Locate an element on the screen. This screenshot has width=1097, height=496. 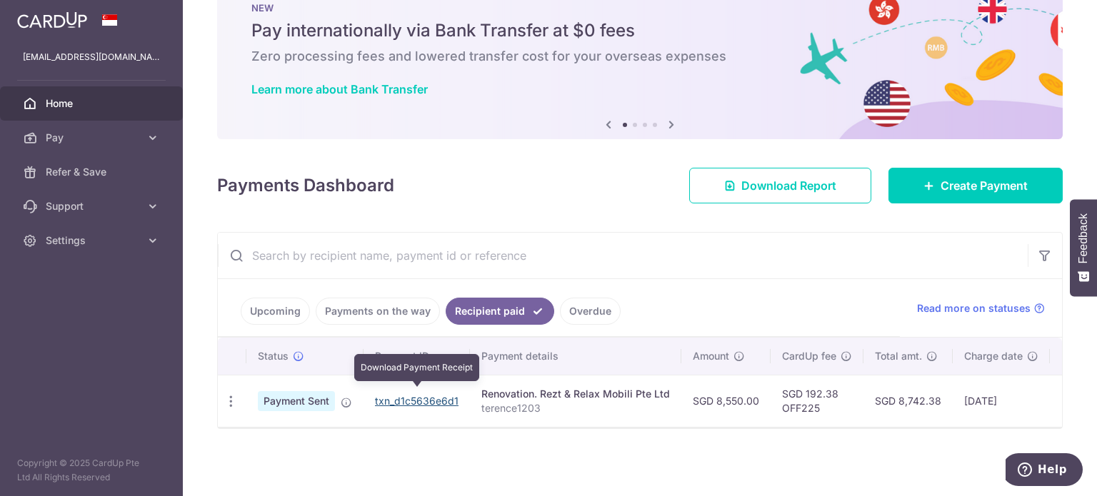
span: Read more on statuses is located at coordinates (973, 308).